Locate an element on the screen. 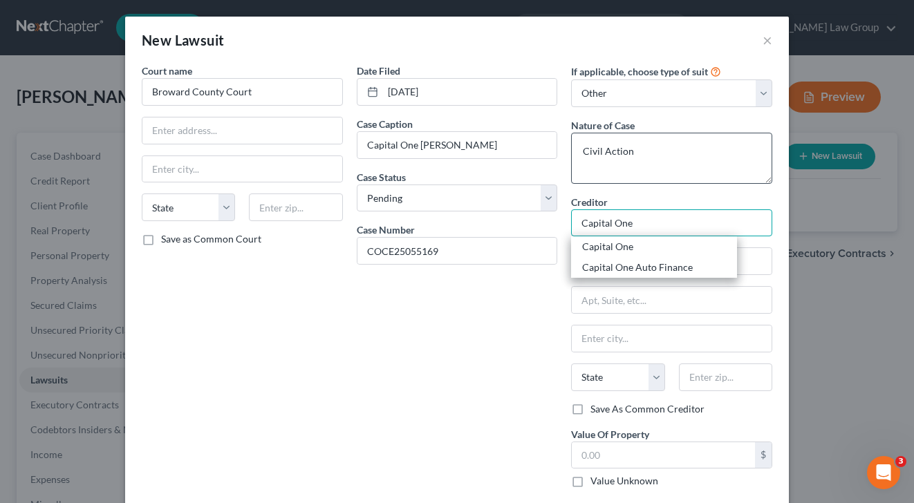 This screenshot has height=503, width=914. input: MM/DD/YYYY is located at coordinates (470, 92).